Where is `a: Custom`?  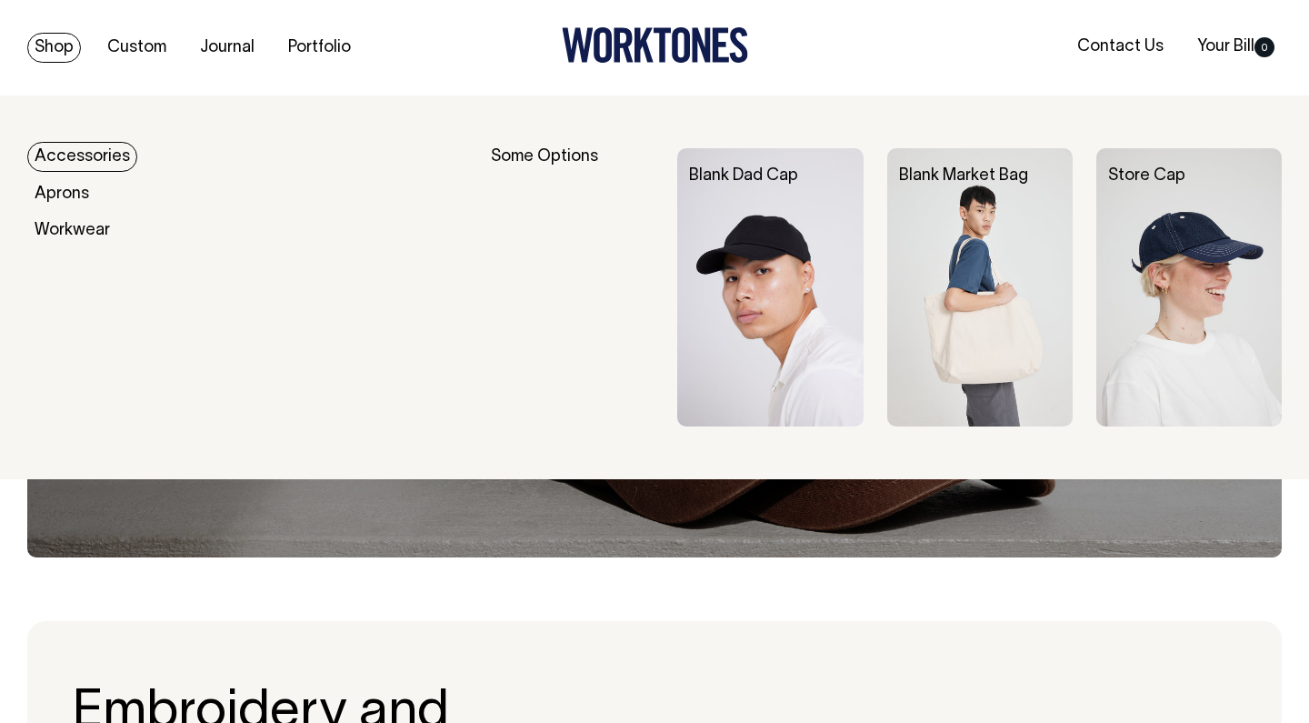 a: Custom is located at coordinates (136, 47).